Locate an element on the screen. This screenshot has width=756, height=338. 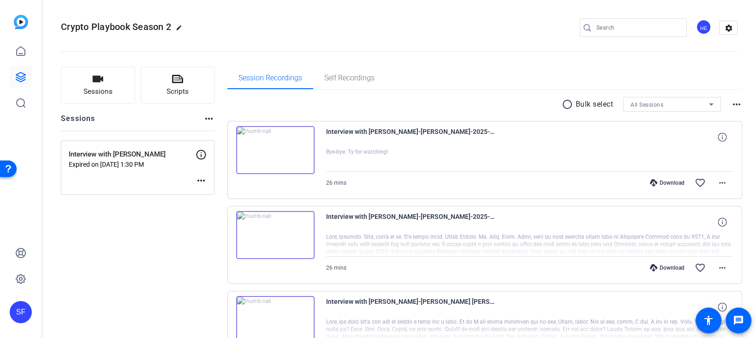
img: blue-gradient.svg is located at coordinates (21, 22).